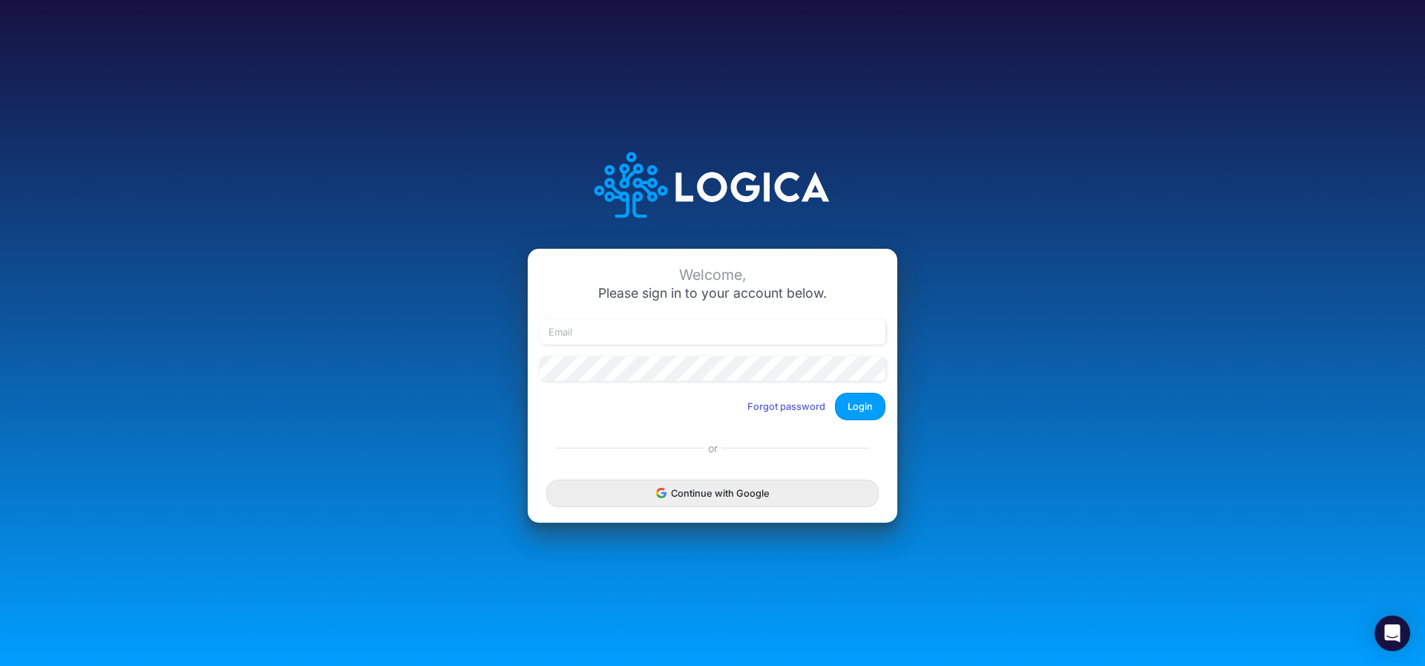  What do you see at coordinates (713, 493) in the screenshot?
I see `button: Continue with Google` at bounding box center [713, 493].